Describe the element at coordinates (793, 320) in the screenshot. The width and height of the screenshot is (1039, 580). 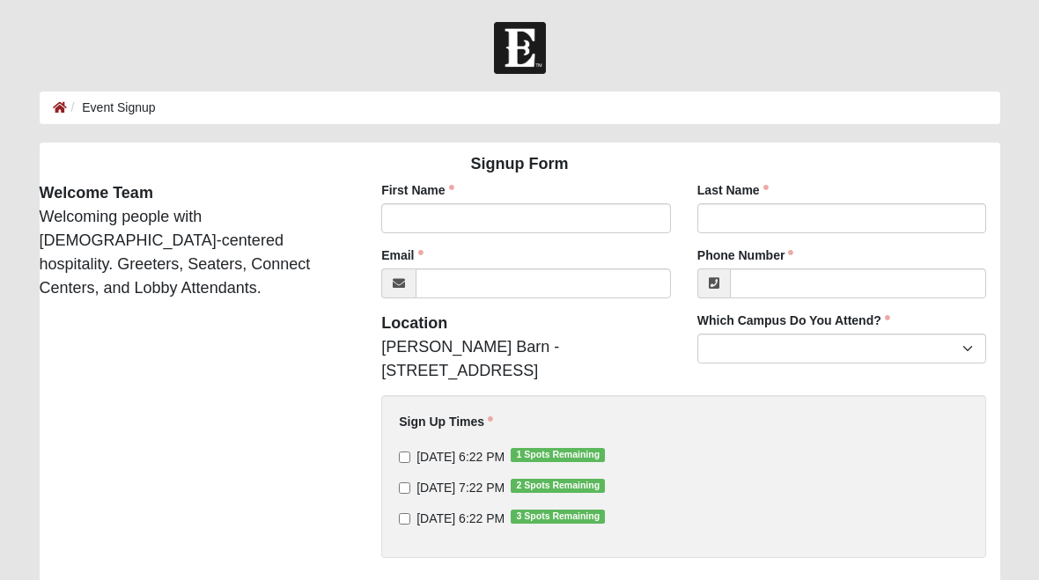
I see `label: Which Campus Do You Attend?` at that location.